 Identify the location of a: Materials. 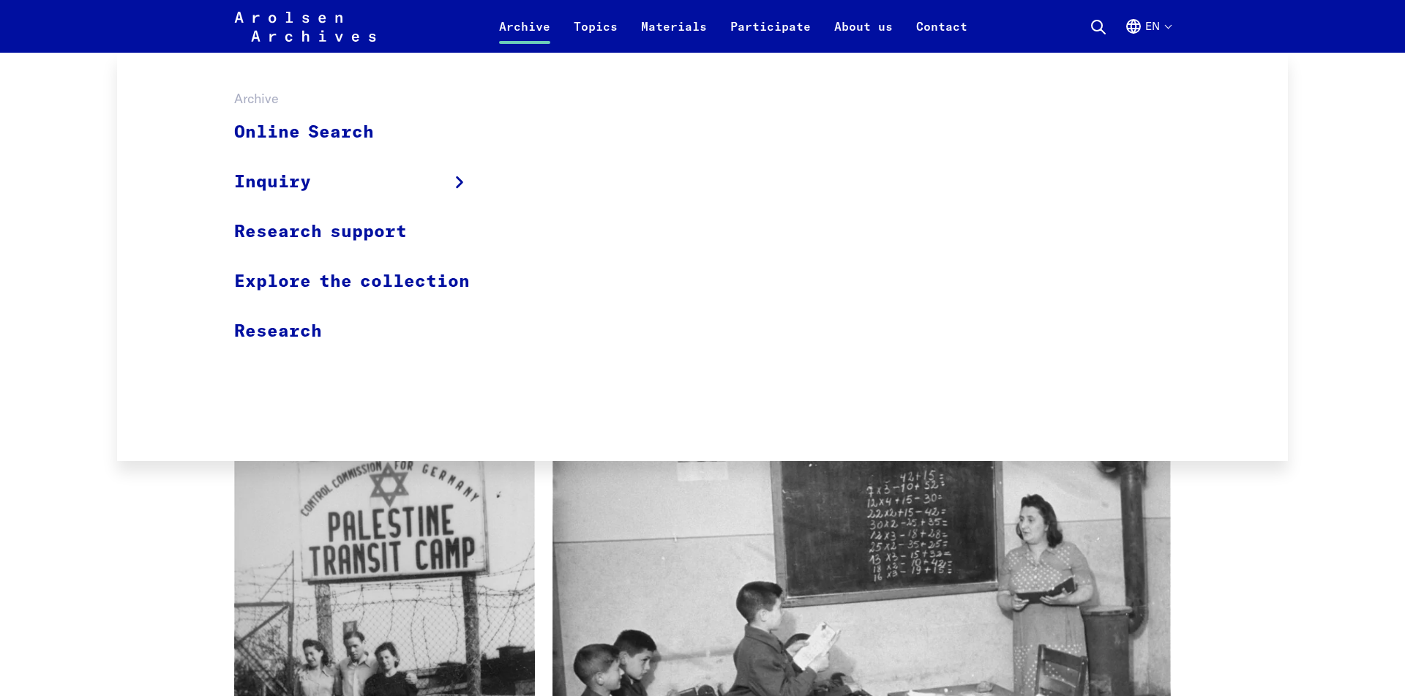
(674, 35).